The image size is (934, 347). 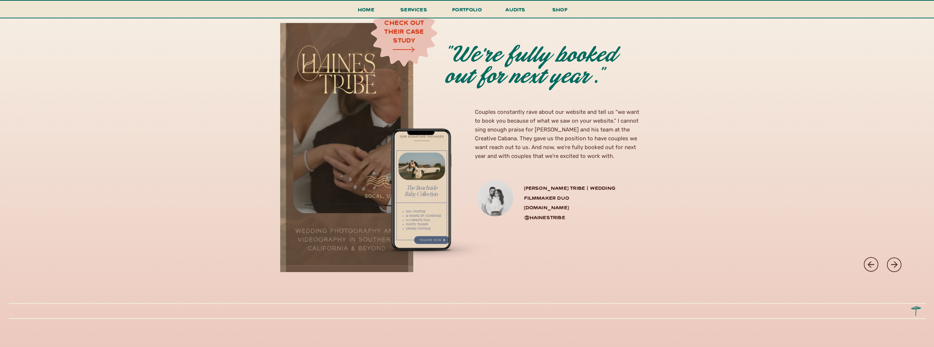 What do you see at coordinates (467, 11) in the screenshot?
I see `a: portfolio` at bounding box center [467, 11].